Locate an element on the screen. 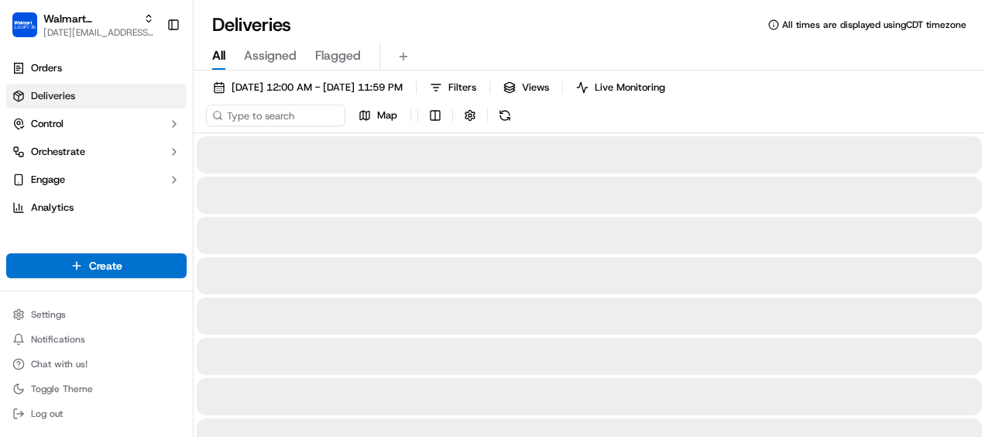 The width and height of the screenshot is (985, 437). a: Deliveries is located at coordinates (96, 96).